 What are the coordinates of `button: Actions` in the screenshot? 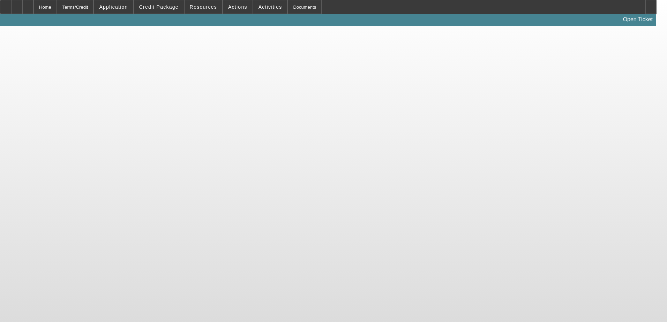 It's located at (237, 7).